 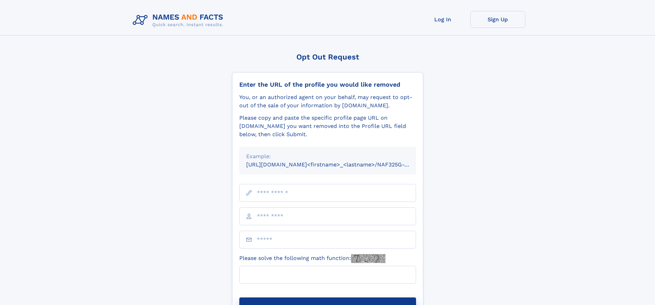 What do you see at coordinates (180, 20) in the screenshot?
I see `img: Logo Names and Facts` at bounding box center [180, 20].